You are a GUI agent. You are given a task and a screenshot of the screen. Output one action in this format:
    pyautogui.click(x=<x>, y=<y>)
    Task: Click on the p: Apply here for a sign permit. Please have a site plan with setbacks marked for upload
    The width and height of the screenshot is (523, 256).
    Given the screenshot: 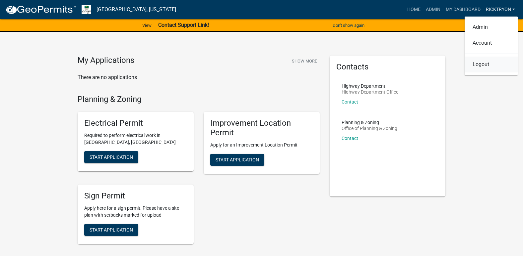 What is the action you would take?
    pyautogui.click(x=136, y=212)
    